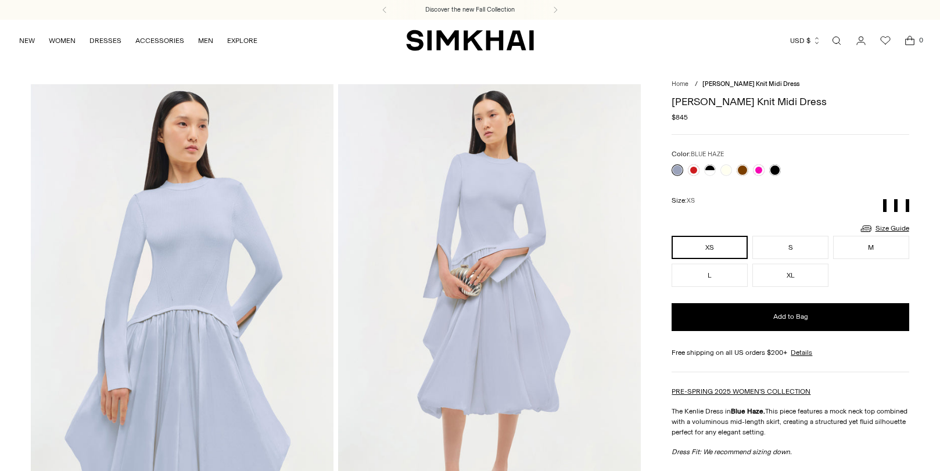  Describe the element at coordinates (62, 41) in the screenshot. I see `a: WOMEN` at that location.